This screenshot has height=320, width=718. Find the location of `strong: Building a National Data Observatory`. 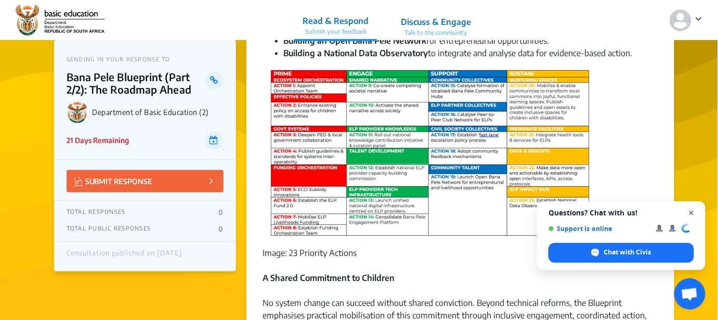

strong: Building a National Data Observatory is located at coordinates (356, 53).